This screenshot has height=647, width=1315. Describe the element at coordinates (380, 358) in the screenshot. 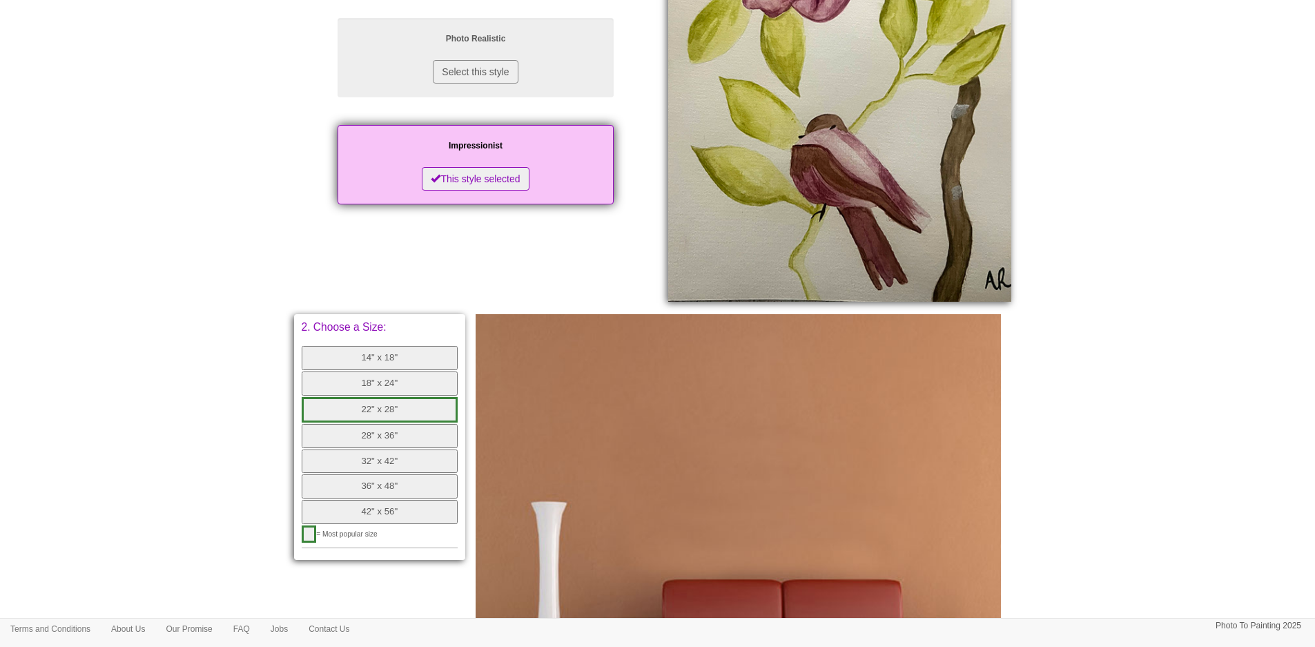

I see `button: 14" x 18"` at that location.